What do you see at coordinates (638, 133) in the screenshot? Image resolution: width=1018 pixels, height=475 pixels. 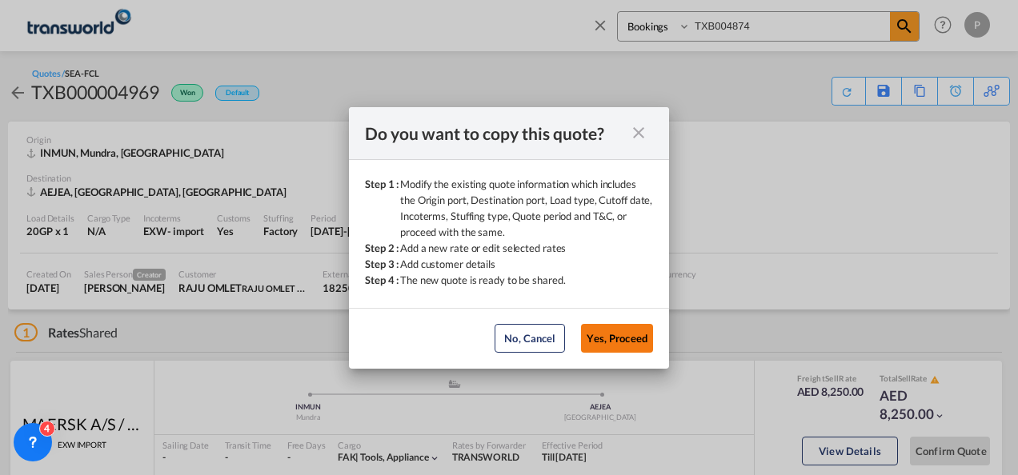 I see `md-icon: icon-close fg-AAA8AD cursor` at bounding box center [638, 133].